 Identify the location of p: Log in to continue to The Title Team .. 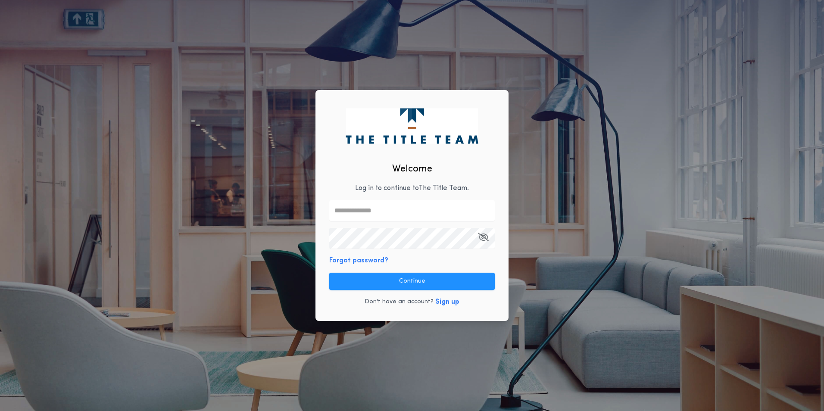
(412, 188).